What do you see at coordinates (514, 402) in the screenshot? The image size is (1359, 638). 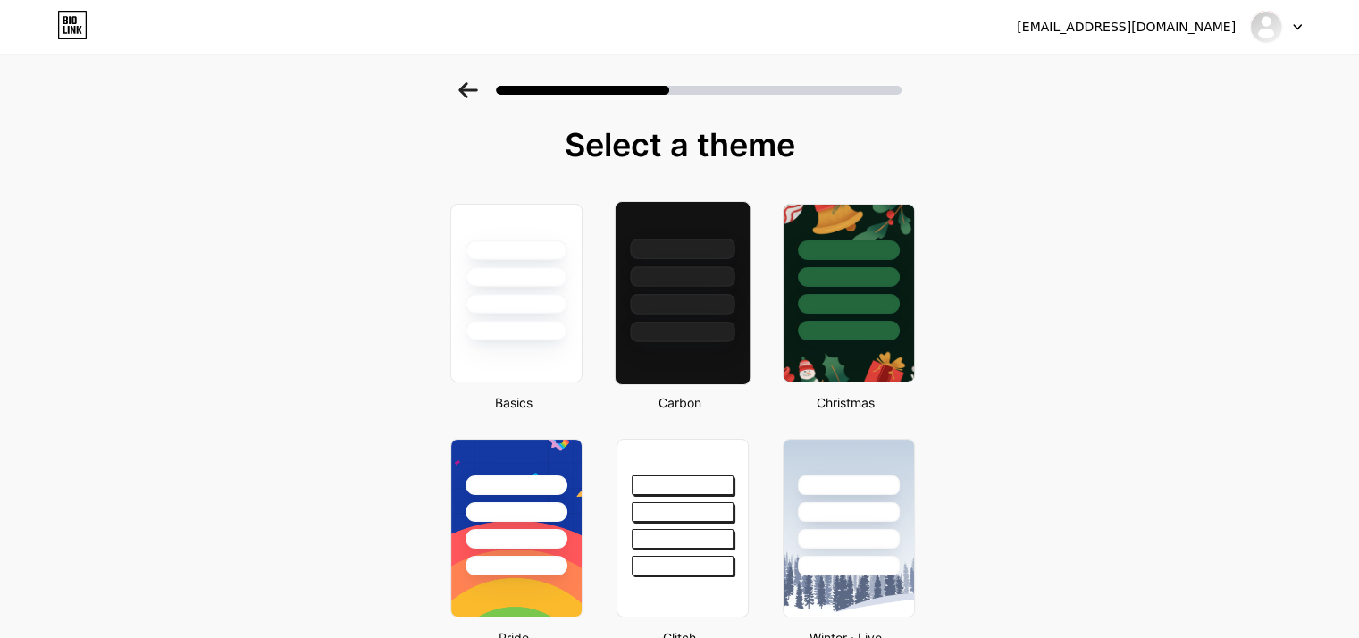 I see `div: Basics` at bounding box center [514, 402].